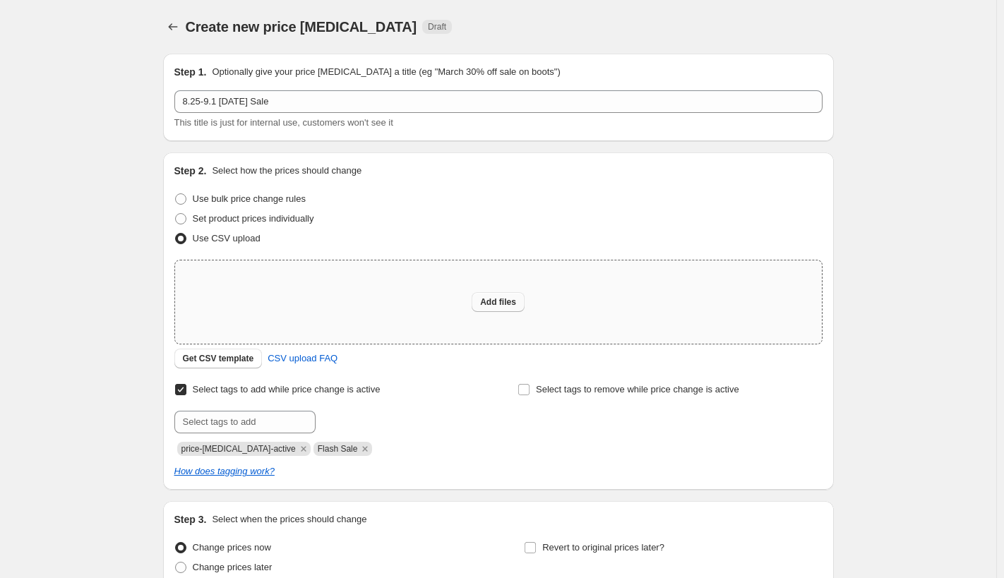  What do you see at coordinates (191, 72) in the screenshot?
I see `h2: Step 1.` at bounding box center [191, 72].